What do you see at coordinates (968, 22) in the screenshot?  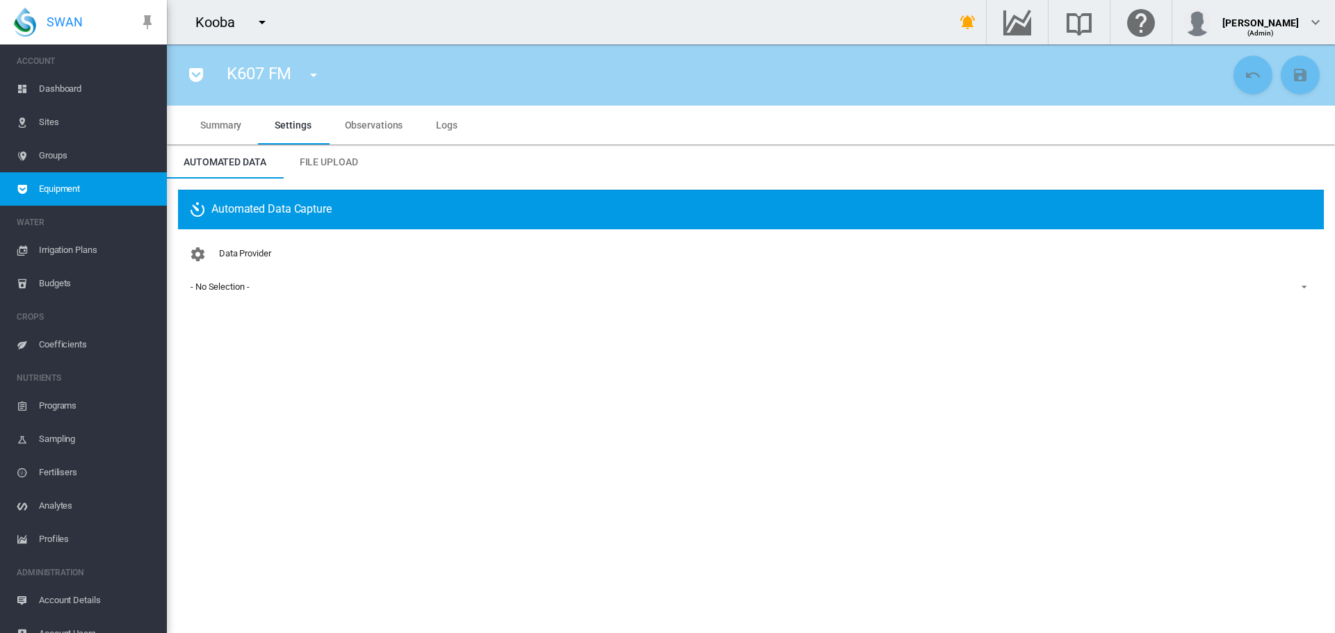 I see `md-icon: icon-bell-ring` at bounding box center [968, 22].